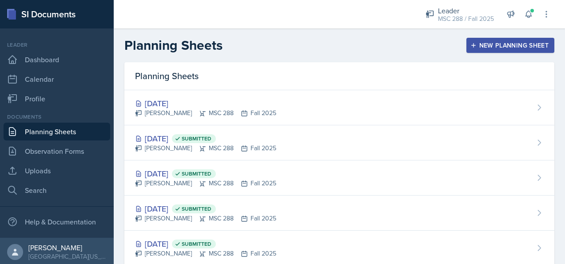 The height and width of the screenshot is (264, 565). What do you see at coordinates (57, 117) in the screenshot?
I see `div: Documents` at bounding box center [57, 117].